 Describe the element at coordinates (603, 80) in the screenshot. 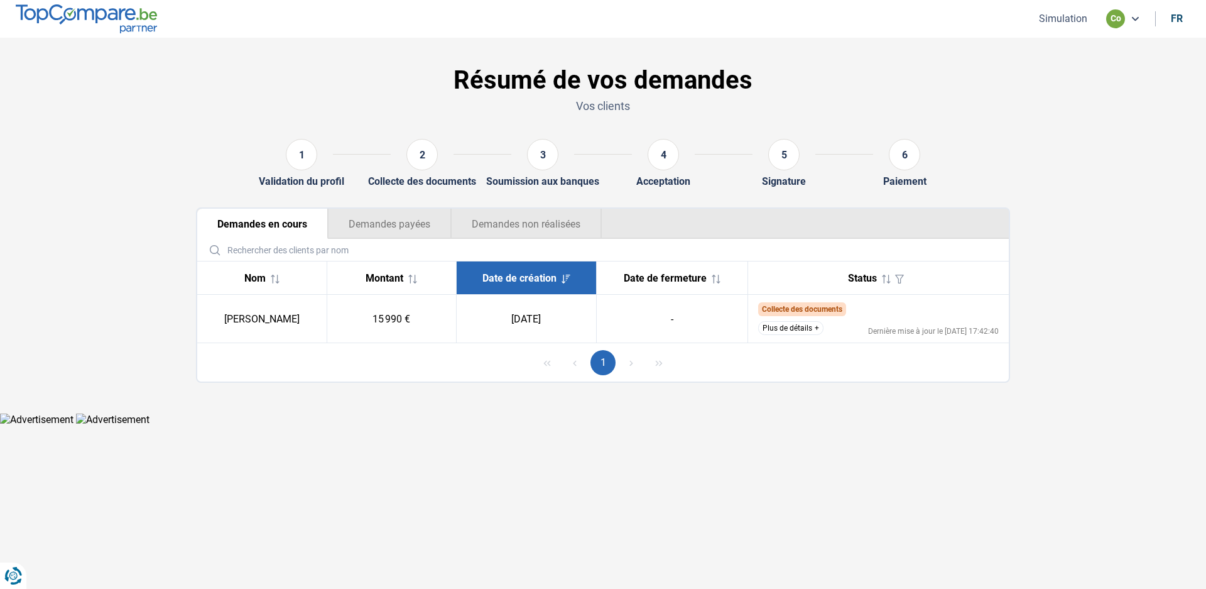

I see `h1: Résumé de vos demandes` at that location.